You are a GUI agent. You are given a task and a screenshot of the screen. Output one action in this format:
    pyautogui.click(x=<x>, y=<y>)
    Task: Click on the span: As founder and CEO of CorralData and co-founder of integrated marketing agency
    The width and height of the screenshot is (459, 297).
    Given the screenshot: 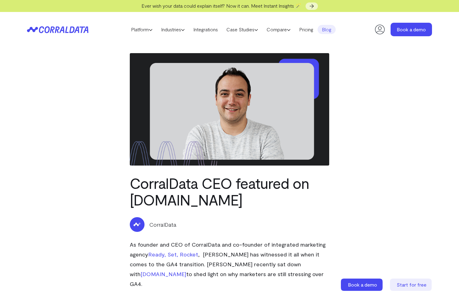 What is the action you would take?
    pyautogui.click(x=228, y=249)
    